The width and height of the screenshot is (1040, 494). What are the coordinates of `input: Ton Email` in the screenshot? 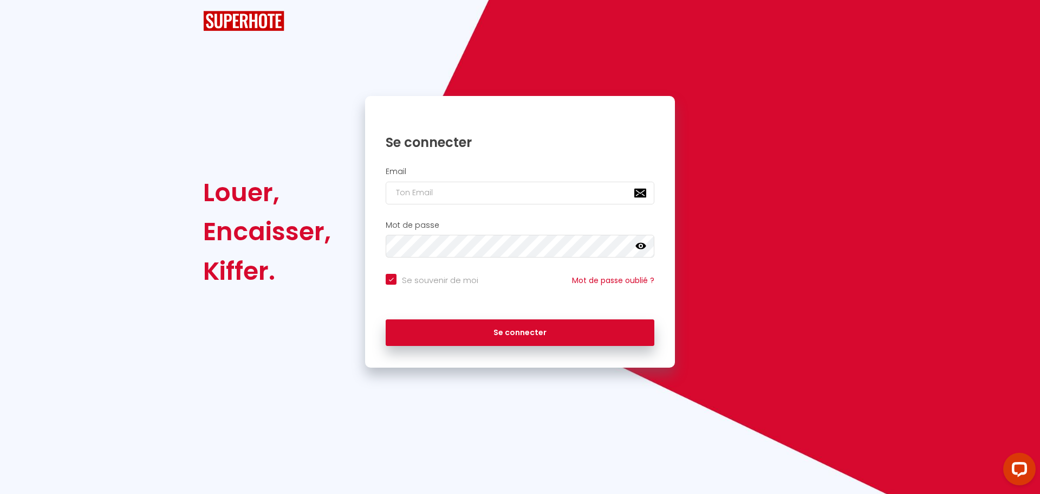 It's located at (520, 193).